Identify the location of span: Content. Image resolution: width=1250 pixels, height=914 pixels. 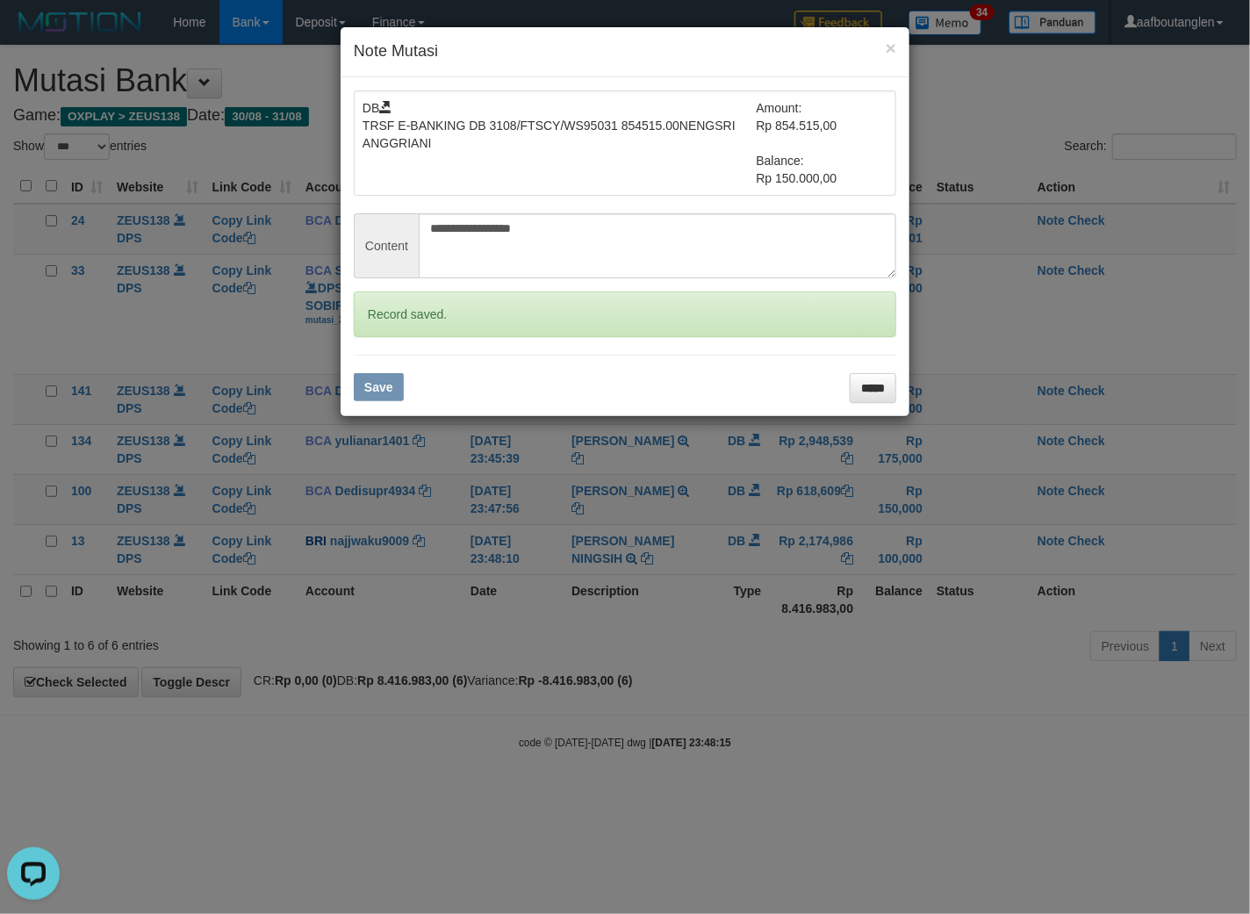
(386, 246).